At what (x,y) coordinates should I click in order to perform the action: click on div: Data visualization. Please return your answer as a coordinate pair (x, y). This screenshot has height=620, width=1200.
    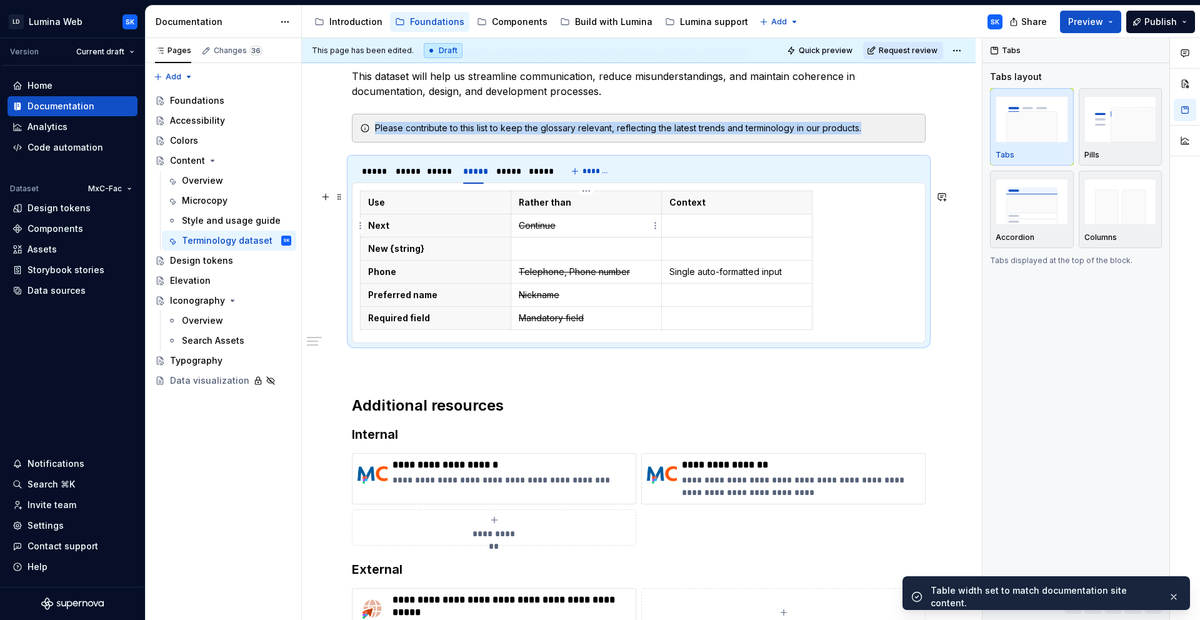
    Looking at the image, I should click on (209, 381).